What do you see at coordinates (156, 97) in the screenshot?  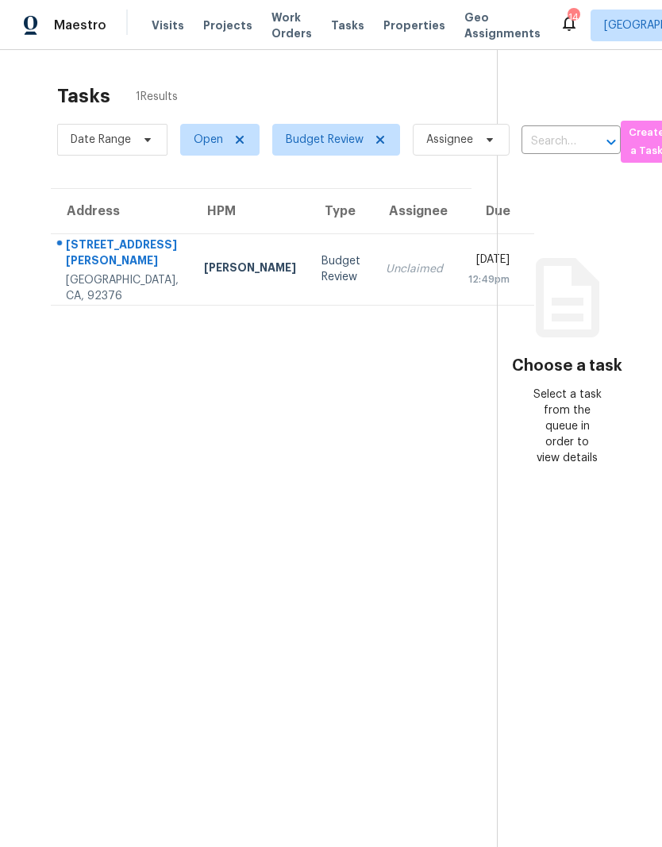 I see `span: 1 Results` at bounding box center [156, 97].